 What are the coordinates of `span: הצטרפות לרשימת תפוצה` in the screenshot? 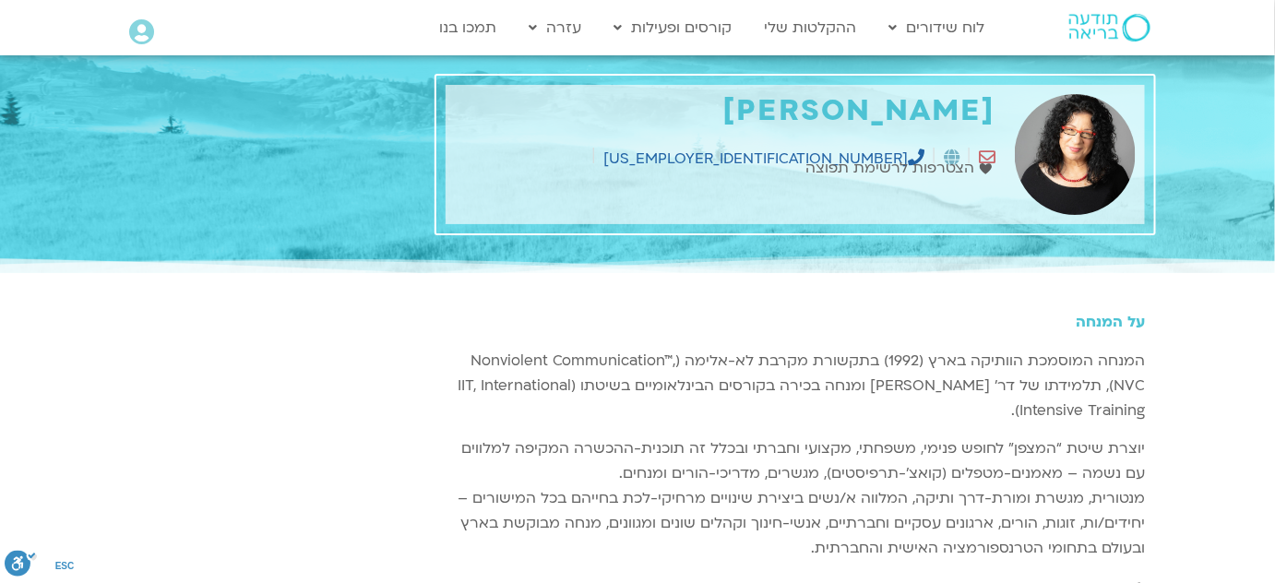 It's located at (892, 168).